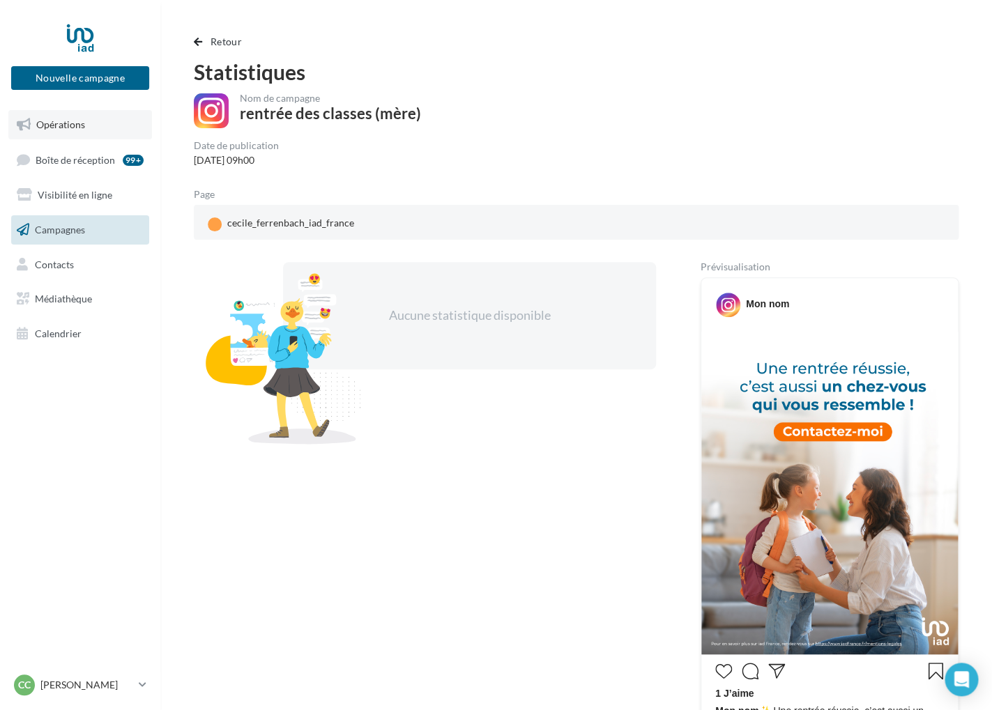 This screenshot has width=992, height=710. Describe the element at coordinates (60, 229) in the screenshot. I see `span: Campagnes` at that location.